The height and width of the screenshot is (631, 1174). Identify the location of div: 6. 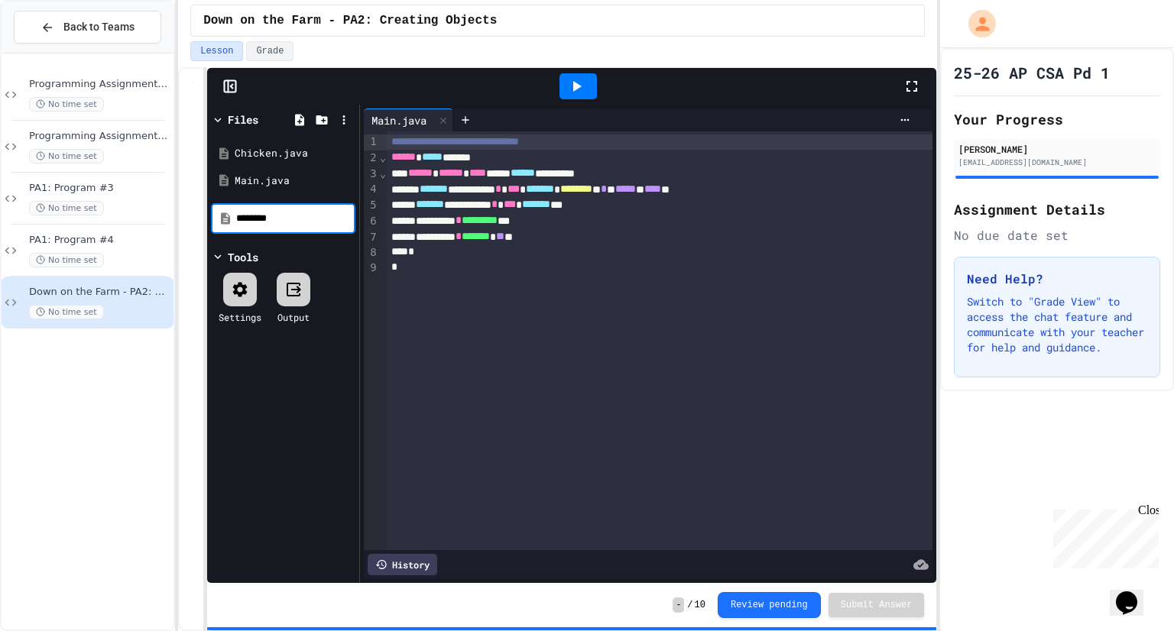
(371, 222).